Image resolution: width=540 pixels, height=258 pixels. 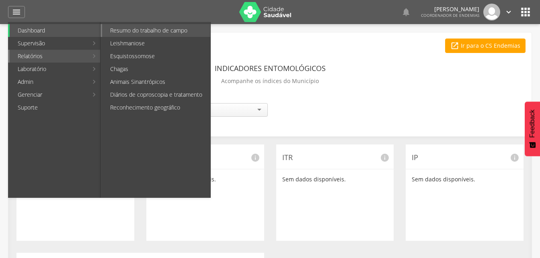 What do you see at coordinates (49, 43) in the screenshot?
I see `a: Supervisão` at bounding box center [49, 43].